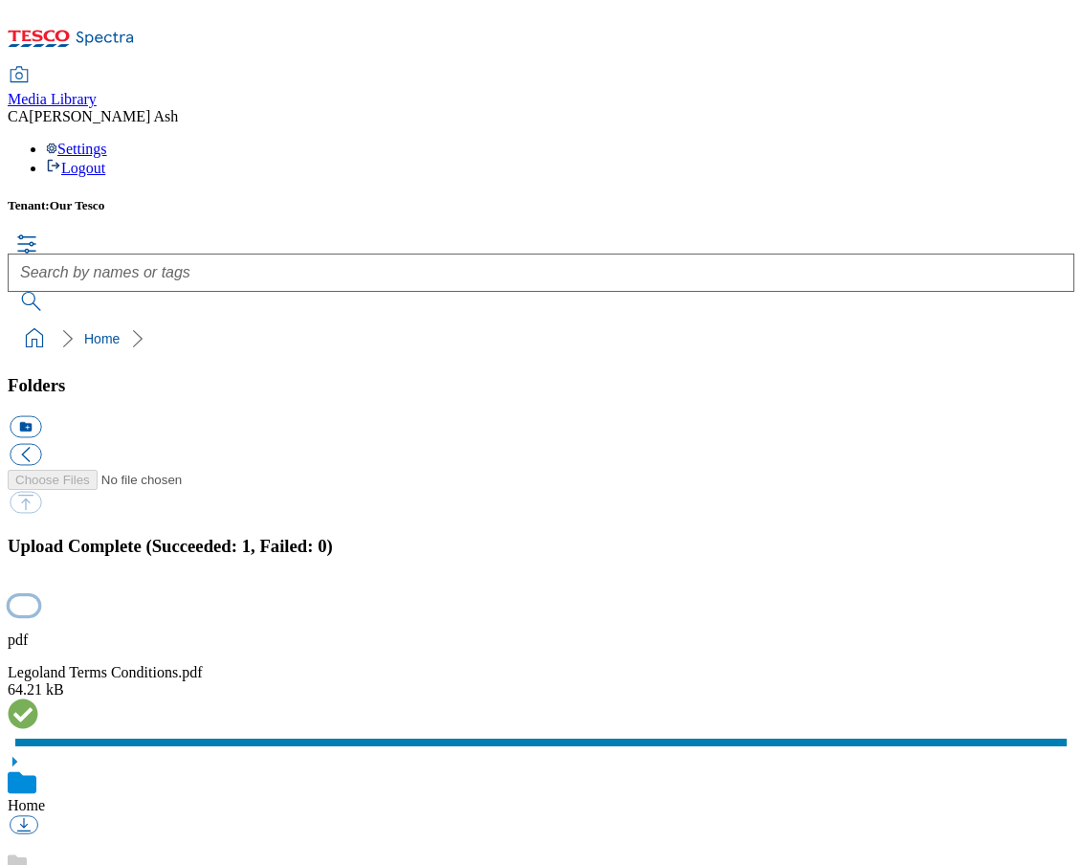 The width and height of the screenshot is (1082, 865). I want to click on input: Search by names or tags, so click(541, 273).